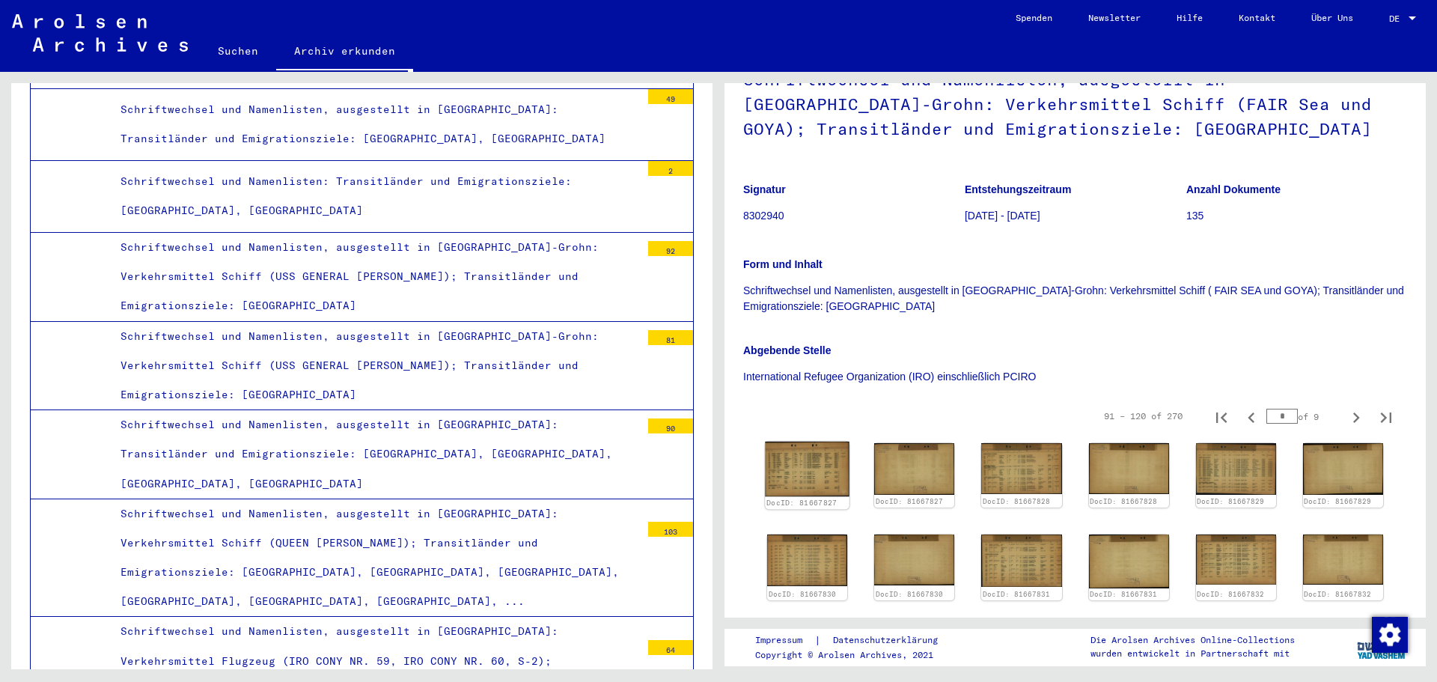 The height and width of the screenshot is (682, 1437). Describe the element at coordinates (783, 264) in the screenshot. I see `b: Form und Inhalt` at that location.